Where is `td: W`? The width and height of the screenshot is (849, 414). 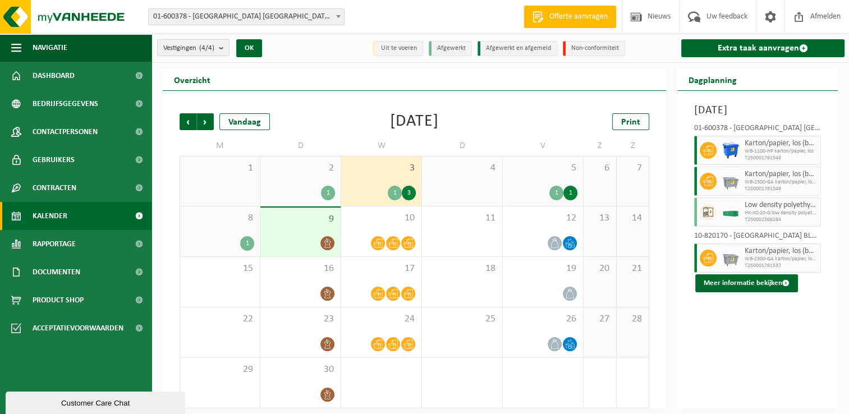
td: W is located at coordinates (381, 146).